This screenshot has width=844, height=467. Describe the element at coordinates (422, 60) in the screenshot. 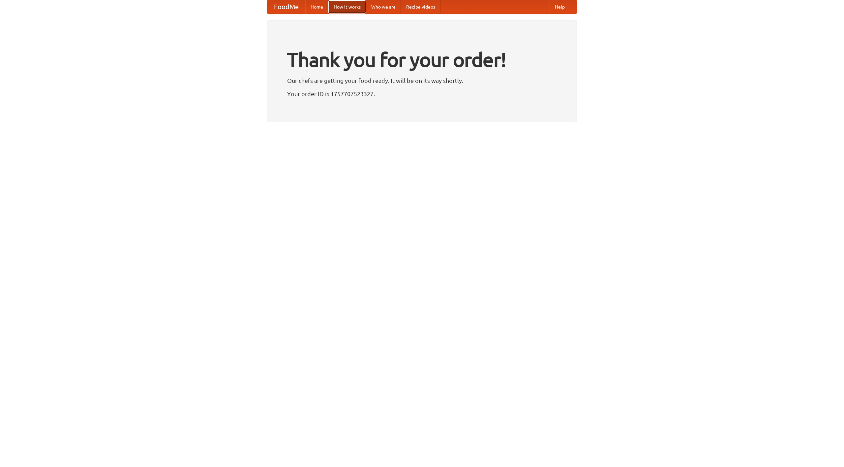

I see `h1: Thank you for your order!` at that location.